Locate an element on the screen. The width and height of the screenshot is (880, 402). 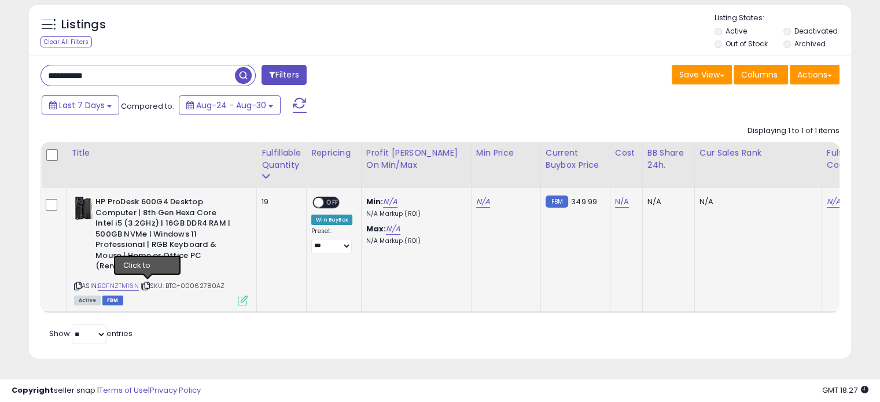
button: Columns is located at coordinates (761, 75).